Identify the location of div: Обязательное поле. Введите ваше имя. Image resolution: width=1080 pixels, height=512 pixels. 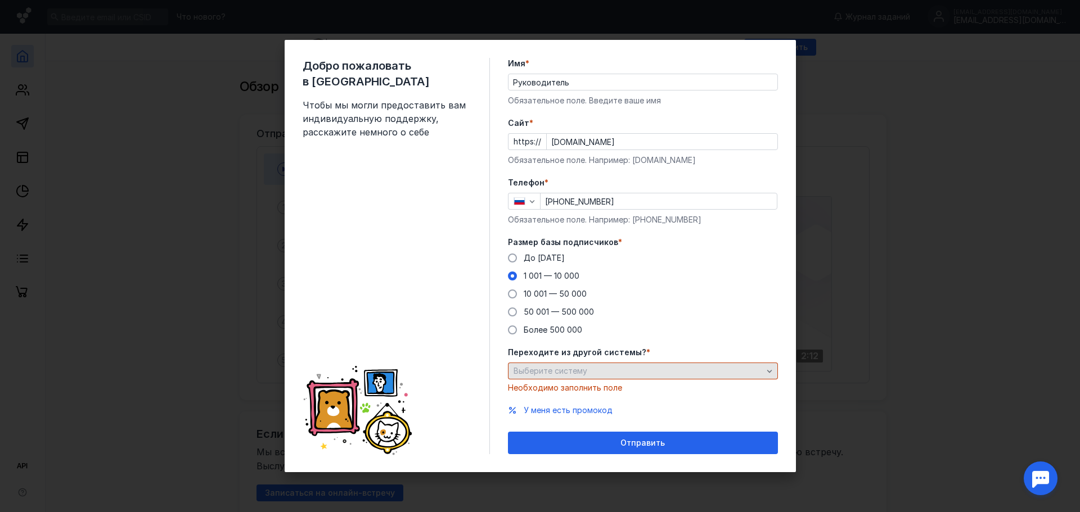
(643, 101).